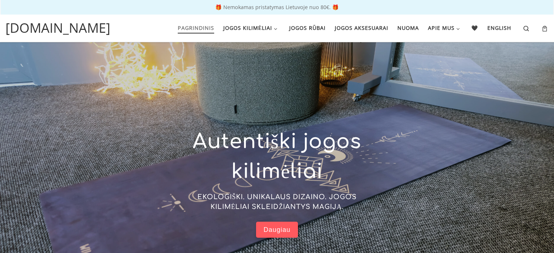 This screenshot has height=253, width=554. Describe the element at coordinates (248, 27) in the screenshot. I see `span: Jogos kilimėliai` at that location.